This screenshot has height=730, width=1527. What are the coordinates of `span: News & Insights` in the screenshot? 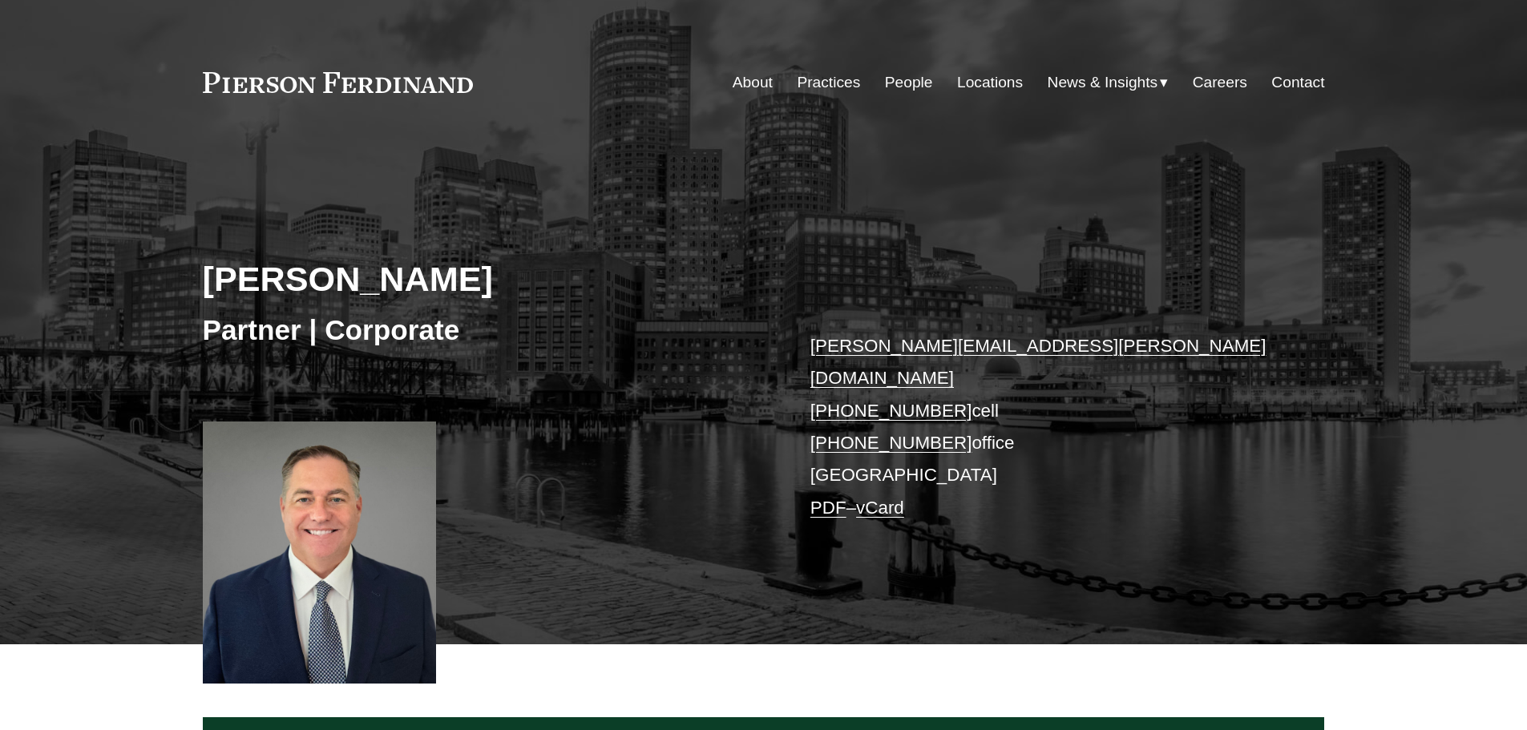 It's located at (1103, 83).